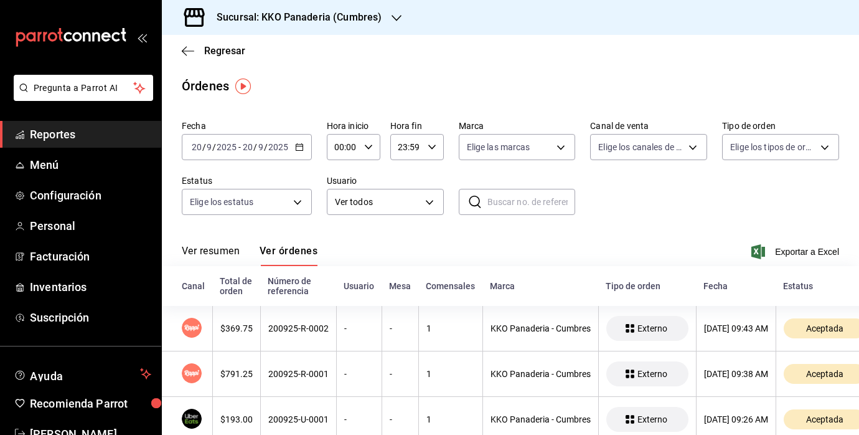 The image size is (859, 435). I want to click on span: Recomienda Parrot, so click(90, 403).